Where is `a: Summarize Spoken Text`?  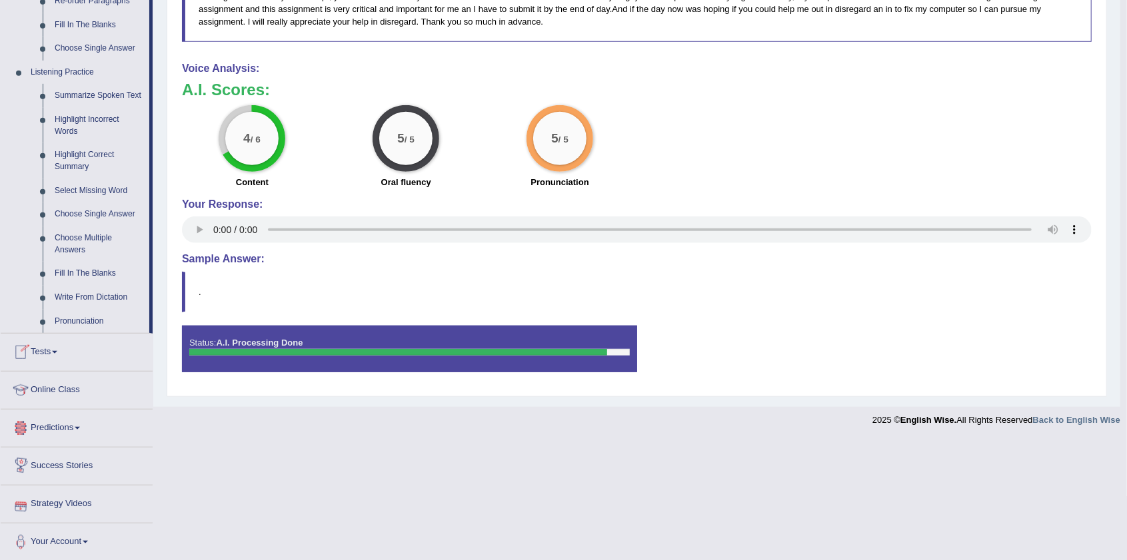 a: Summarize Spoken Text is located at coordinates (99, 96).